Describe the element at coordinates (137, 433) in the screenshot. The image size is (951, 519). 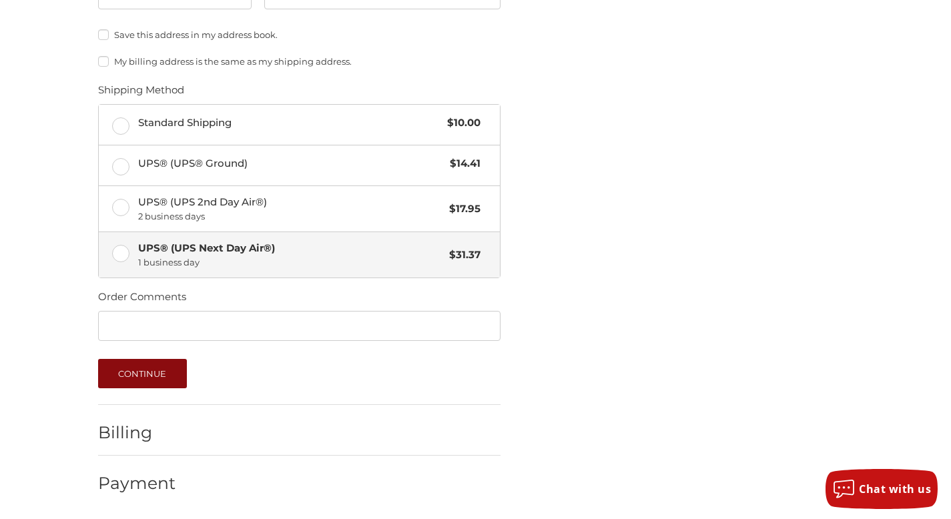
I see `h2: Billing` at that location.